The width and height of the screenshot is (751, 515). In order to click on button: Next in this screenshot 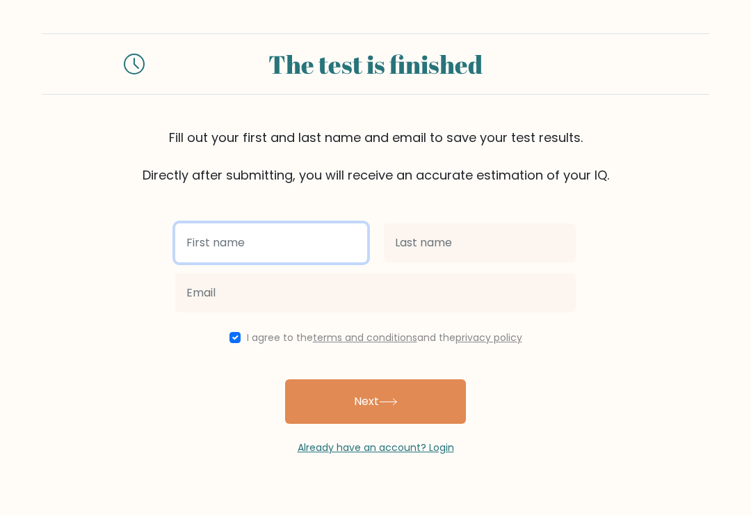, I will do `click(376, 401)`.